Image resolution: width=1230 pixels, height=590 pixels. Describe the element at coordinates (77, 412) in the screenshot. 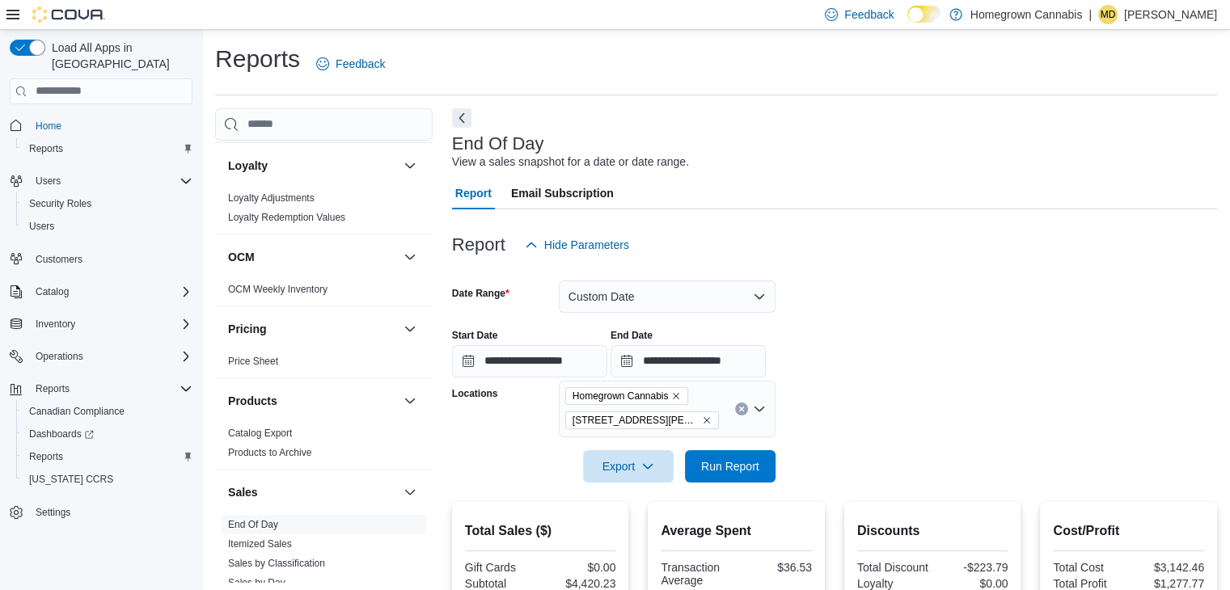

I see `span: Canadian Compliance` at that location.